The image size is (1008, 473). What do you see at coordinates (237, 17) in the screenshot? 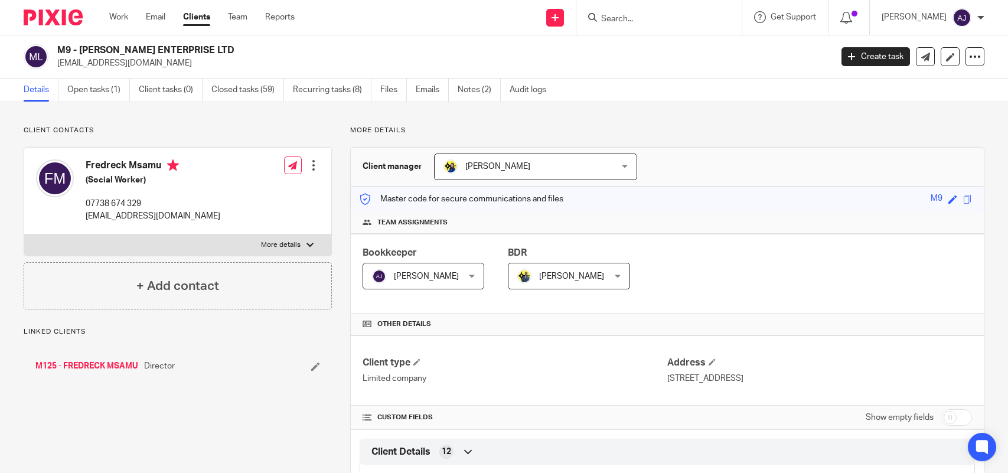
I see `a: Team` at bounding box center [237, 17].